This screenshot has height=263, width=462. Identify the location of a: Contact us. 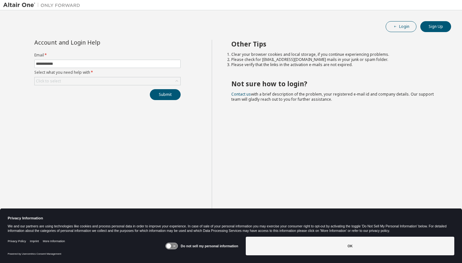
(241, 94).